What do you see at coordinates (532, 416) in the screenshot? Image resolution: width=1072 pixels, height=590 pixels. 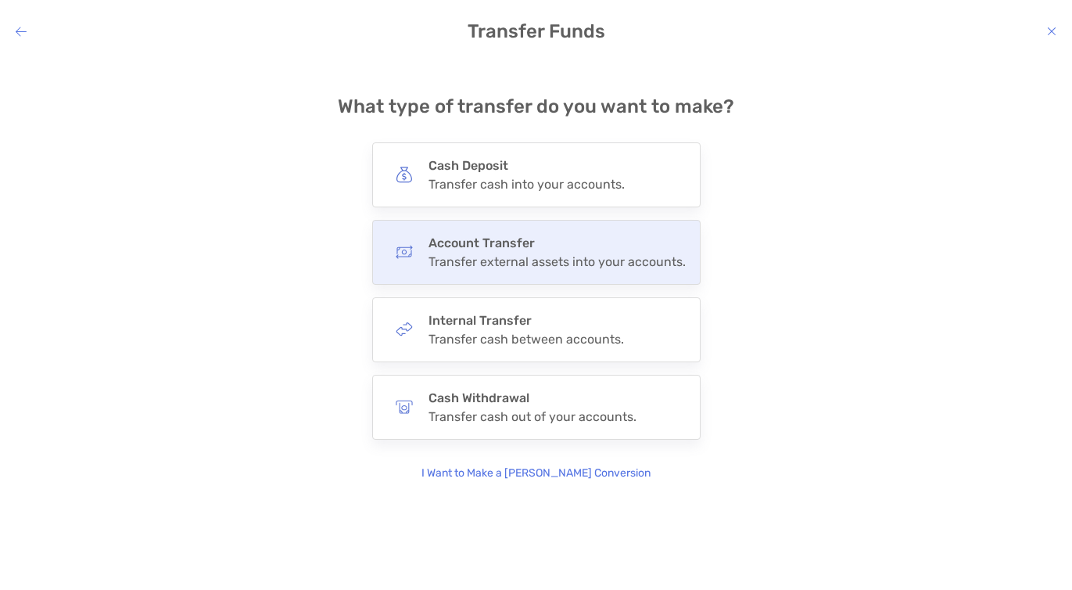 I see `div: Transfer cash out of your accounts.` at bounding box center [532, 416].